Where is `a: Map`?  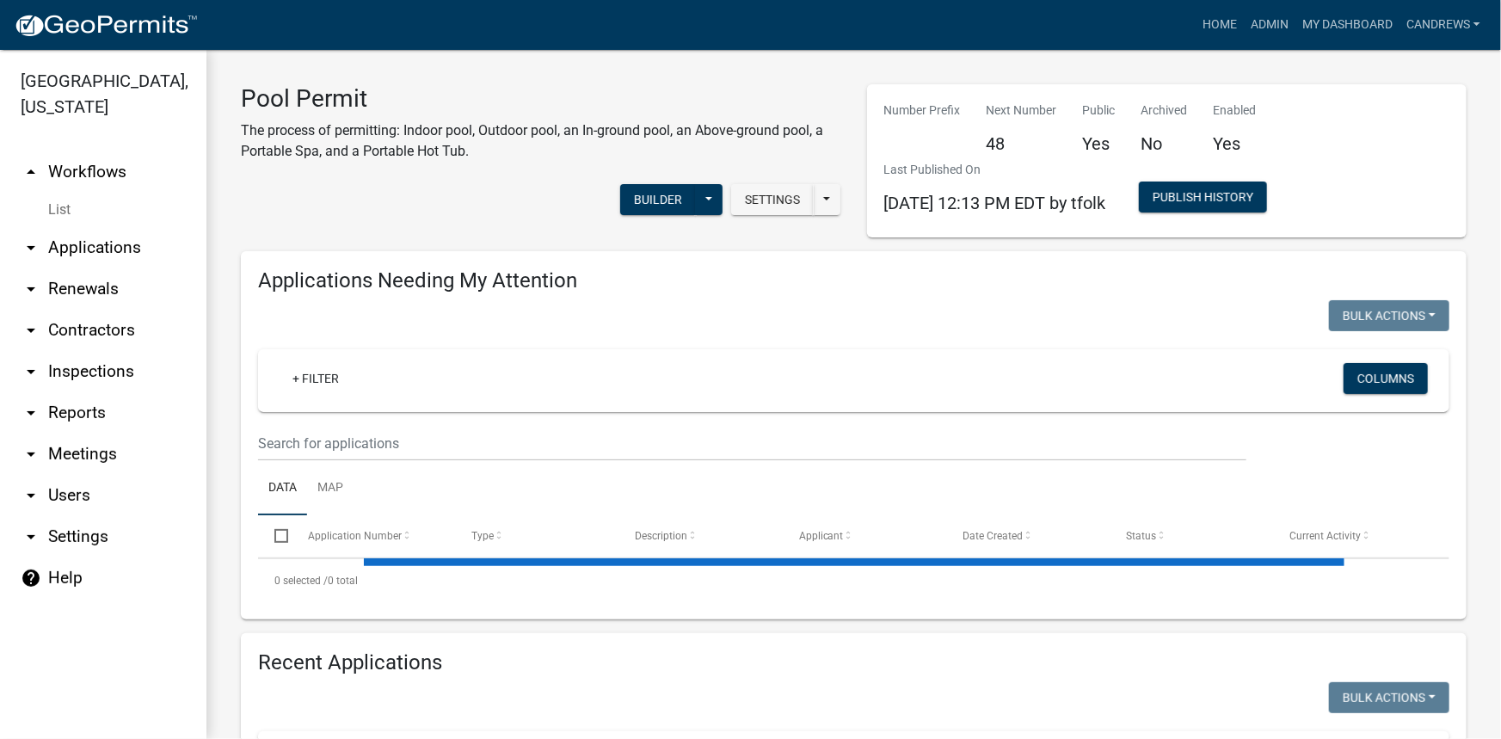 a: Map is located at coordinates (330, 489).